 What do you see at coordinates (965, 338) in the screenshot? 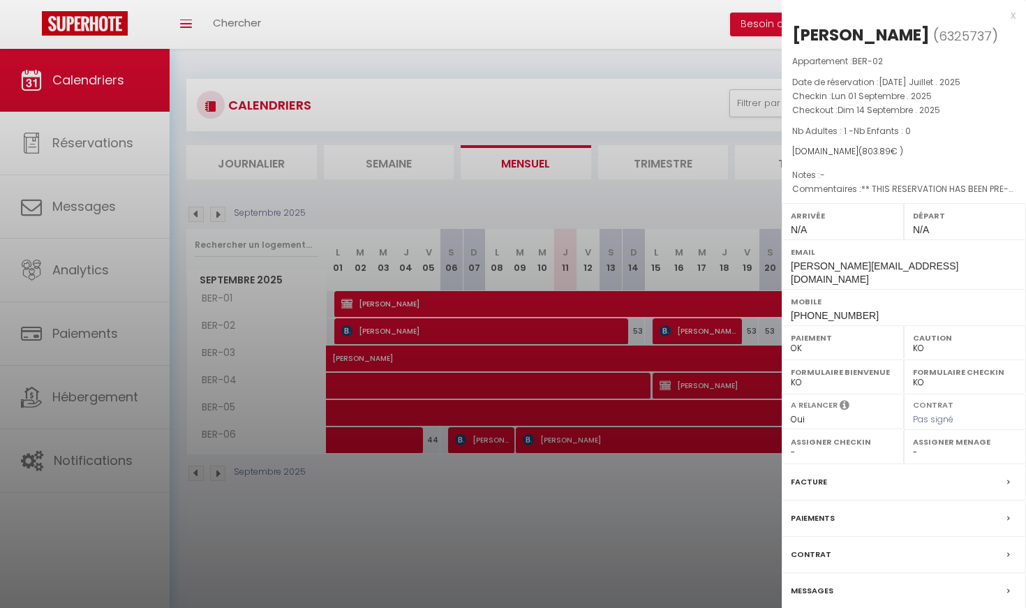
I see `label: Caution` at bounding box center [965, 338].